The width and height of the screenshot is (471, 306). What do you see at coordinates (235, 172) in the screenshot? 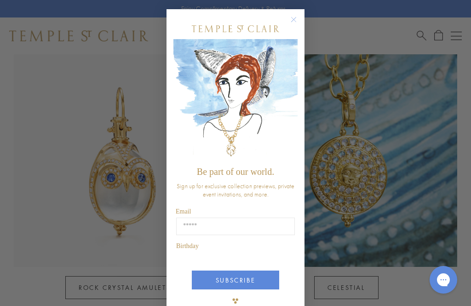
I see `span: Be part of our world.` at bounding box center [235, 172].